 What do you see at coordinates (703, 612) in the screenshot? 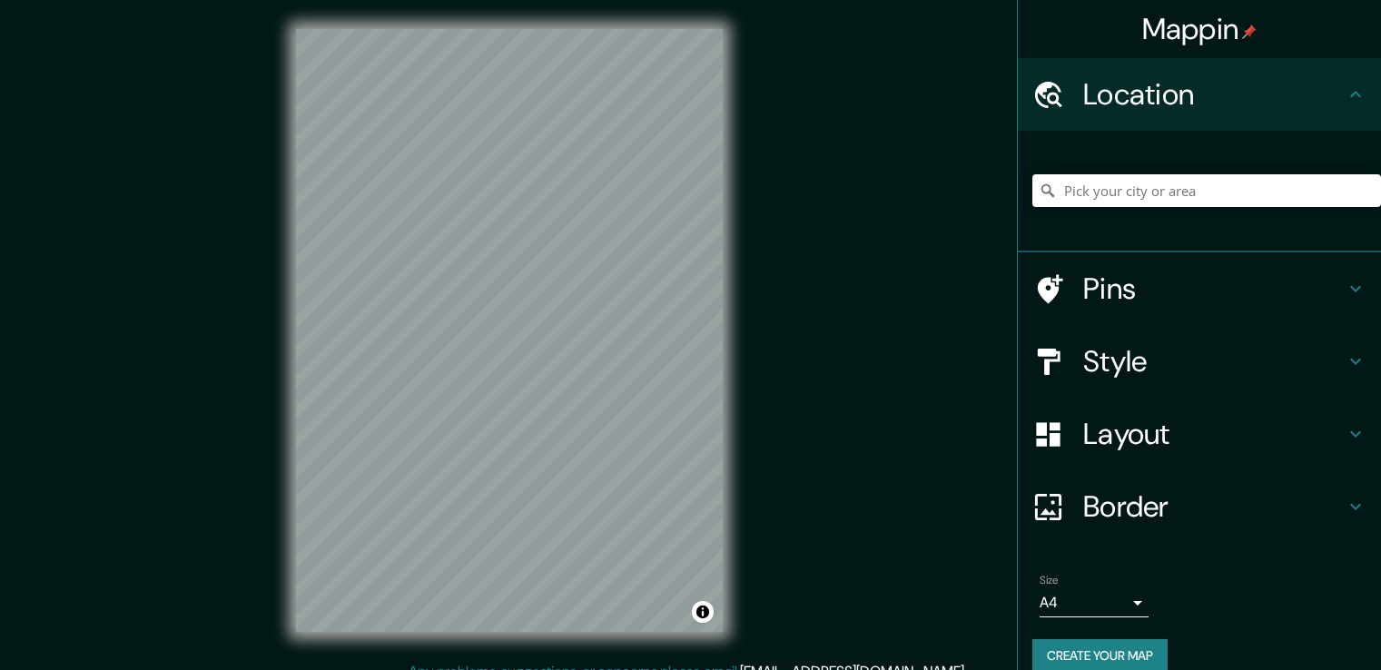
I see `button: Toggle attribution` at bounding box center [703, 612].